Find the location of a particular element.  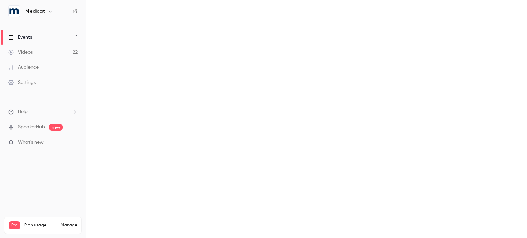

span: What's new is located at coordinates (31, 143).